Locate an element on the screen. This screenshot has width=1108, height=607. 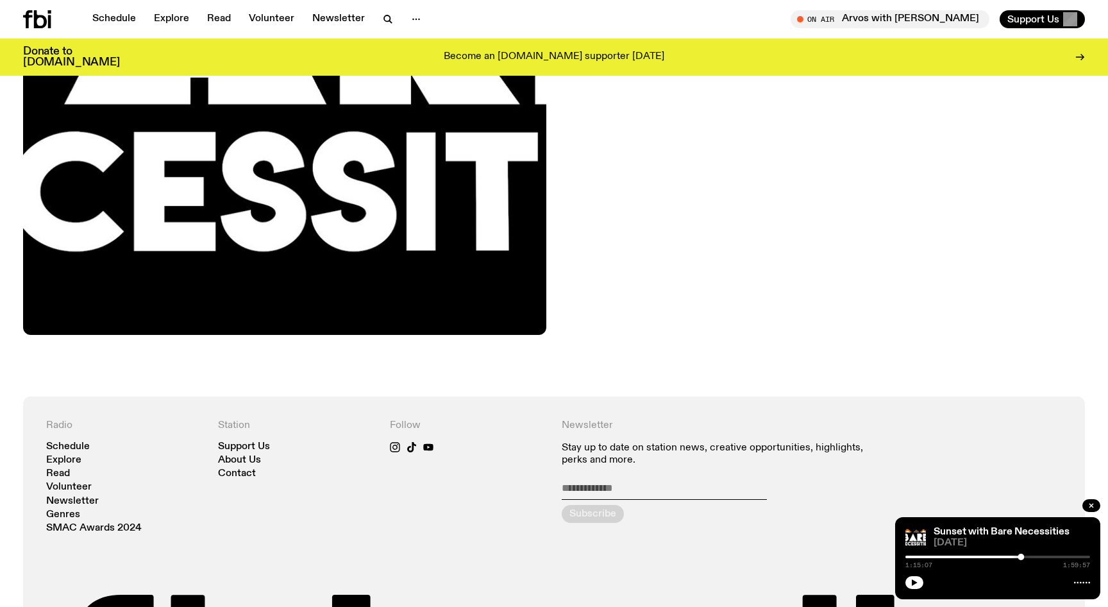
span: 1:59:57 is located at coordinates (1077, 565).